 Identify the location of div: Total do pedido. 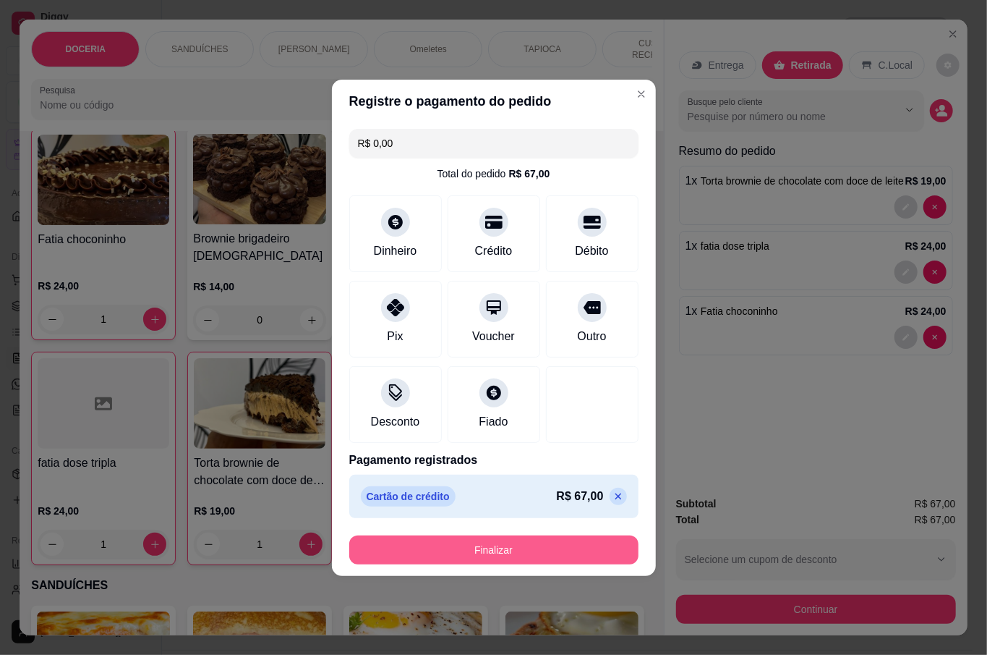
(494, 174).